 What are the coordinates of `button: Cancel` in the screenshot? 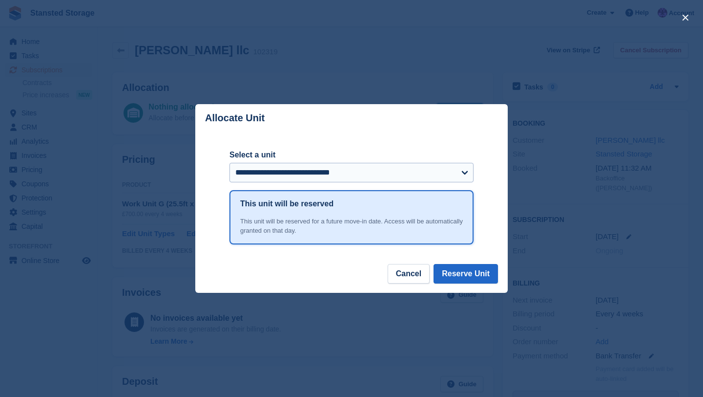 It's located at (409, 274).